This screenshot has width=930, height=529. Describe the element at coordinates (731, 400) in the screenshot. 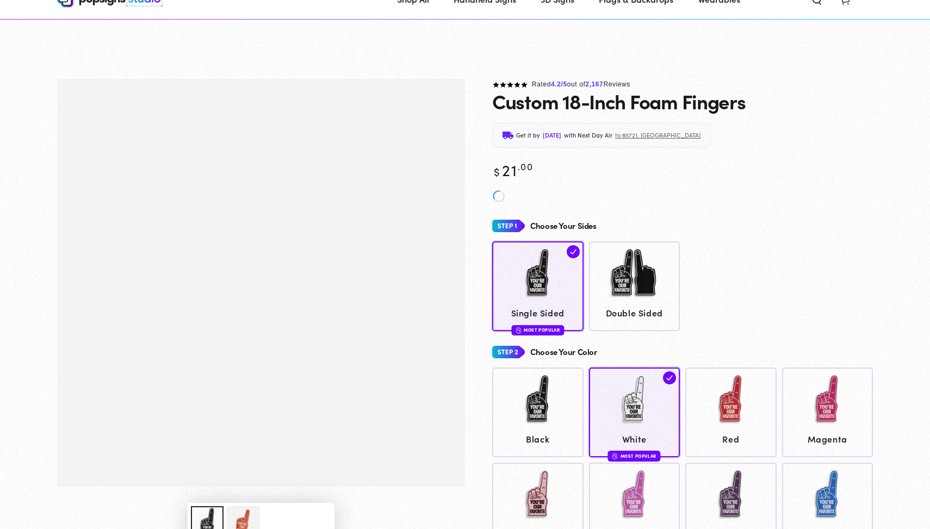

I see `img: Red` at that location.